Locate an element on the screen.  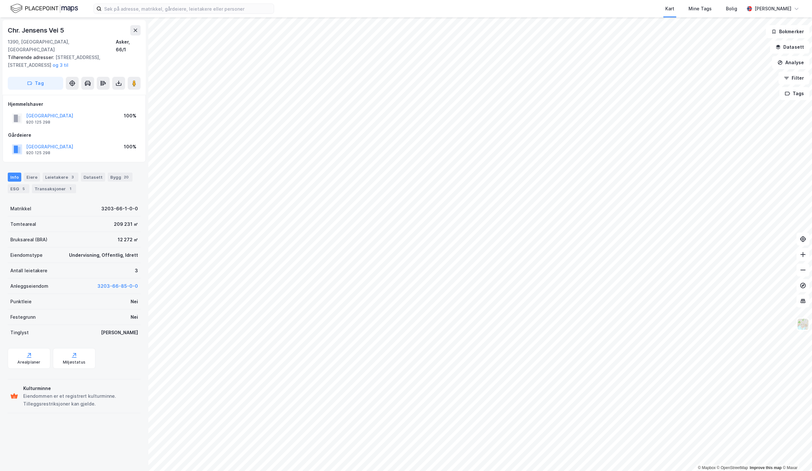
div: Bruksareal (BRA) is located at coordinates (29, 239).